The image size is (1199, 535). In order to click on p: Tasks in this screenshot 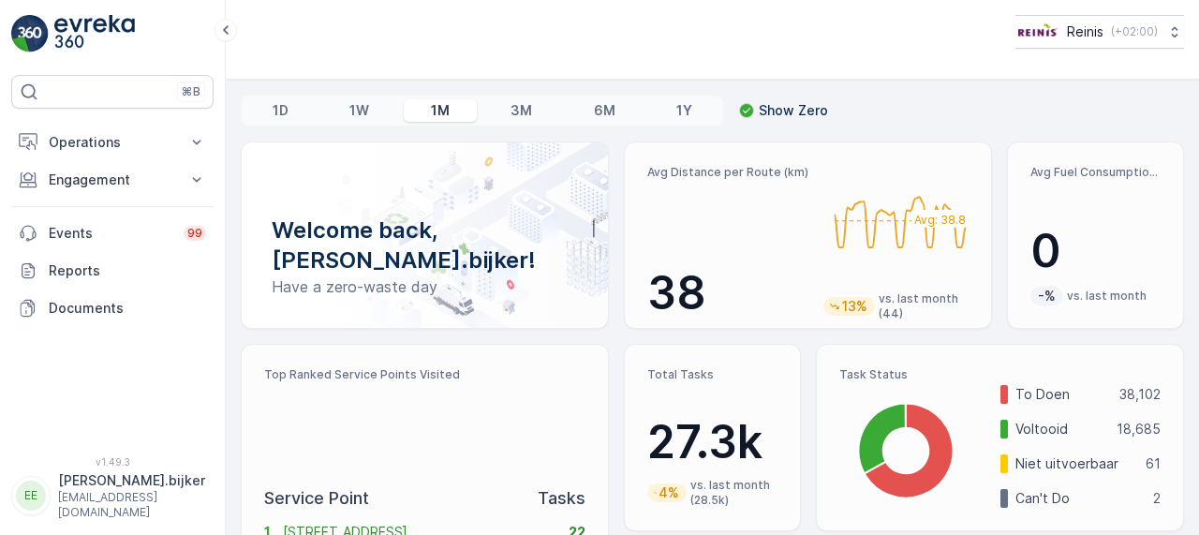, I will do `click(561, 498)`.